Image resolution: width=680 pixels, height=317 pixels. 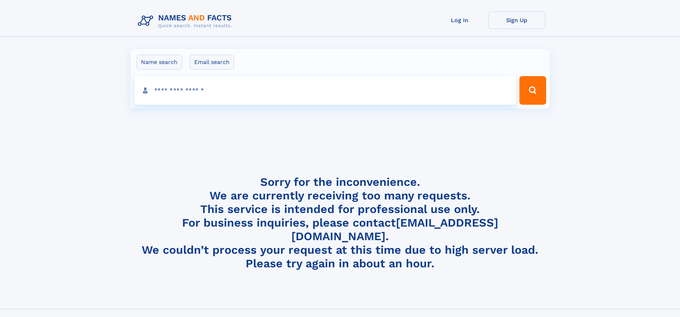 What do you see at coordinates (212, 62) in the screenshot?
I see `label: Email search` at bounding box center [212, 62].